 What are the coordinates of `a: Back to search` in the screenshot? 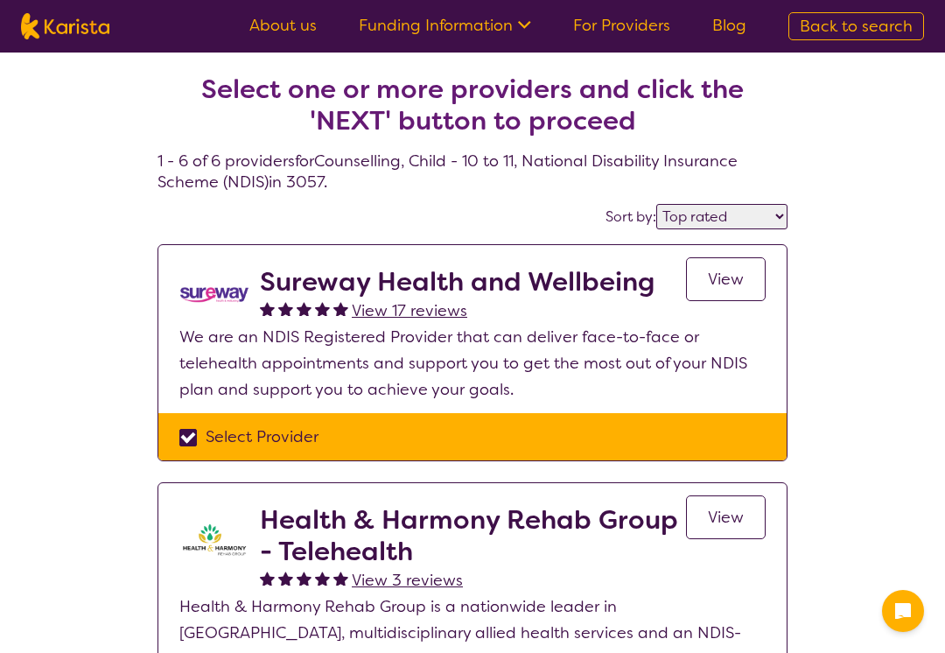 It's located at (856, 26).